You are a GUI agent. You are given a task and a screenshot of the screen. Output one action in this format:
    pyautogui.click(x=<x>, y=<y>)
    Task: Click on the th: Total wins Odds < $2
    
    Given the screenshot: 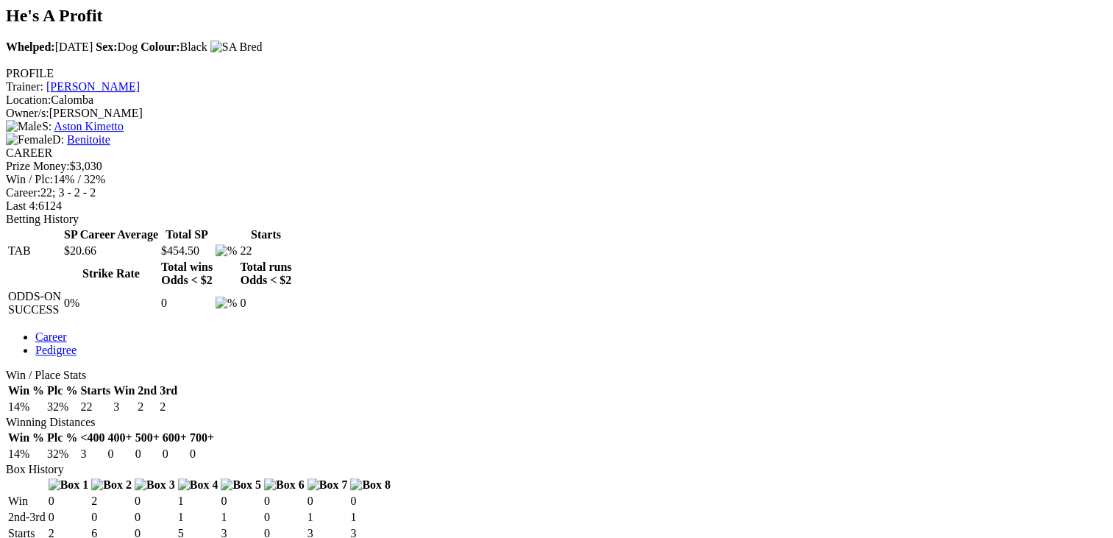 What is the action you would take?
    pyautogui.click(x=187, y=274)
    